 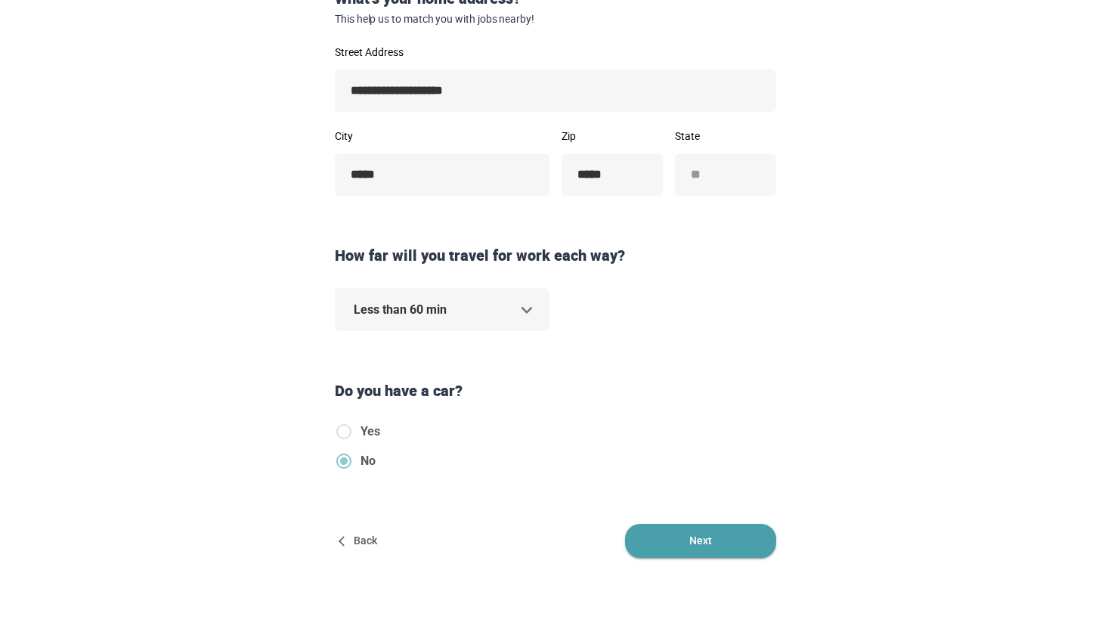 What do you see at coordinates (556, 19) in the screenshot?
I see `span: This help us to match you with jobs nearby!` at bounding box center [556, 19].